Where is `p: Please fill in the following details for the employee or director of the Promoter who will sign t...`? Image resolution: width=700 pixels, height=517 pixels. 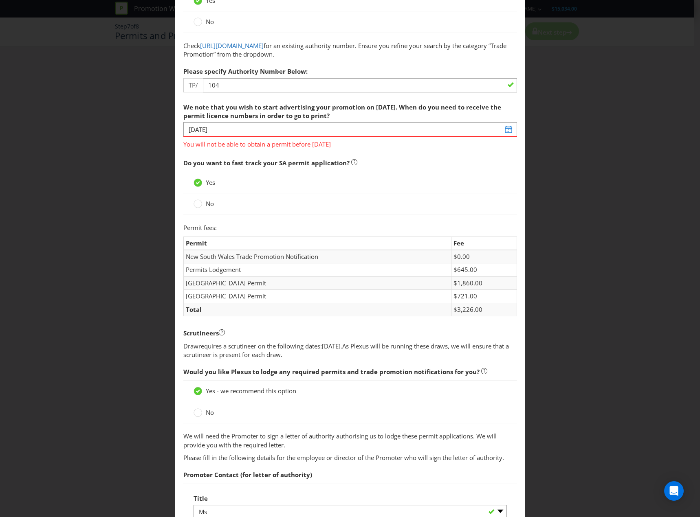 p: Please fill in the following details for the employee or director of the Promoter who will sign t... is located at coordinates (350, 458).